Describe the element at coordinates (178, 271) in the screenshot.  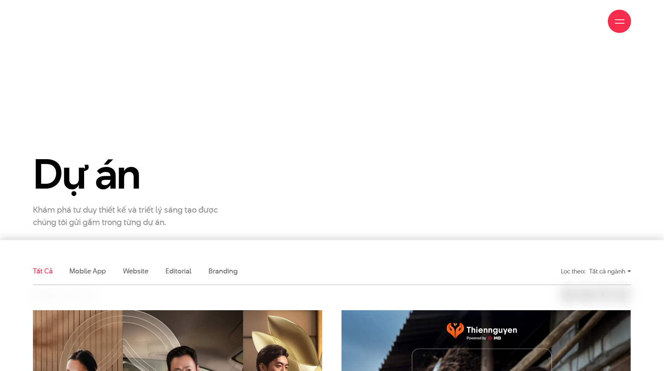
I see `a: Editorial` at that location.